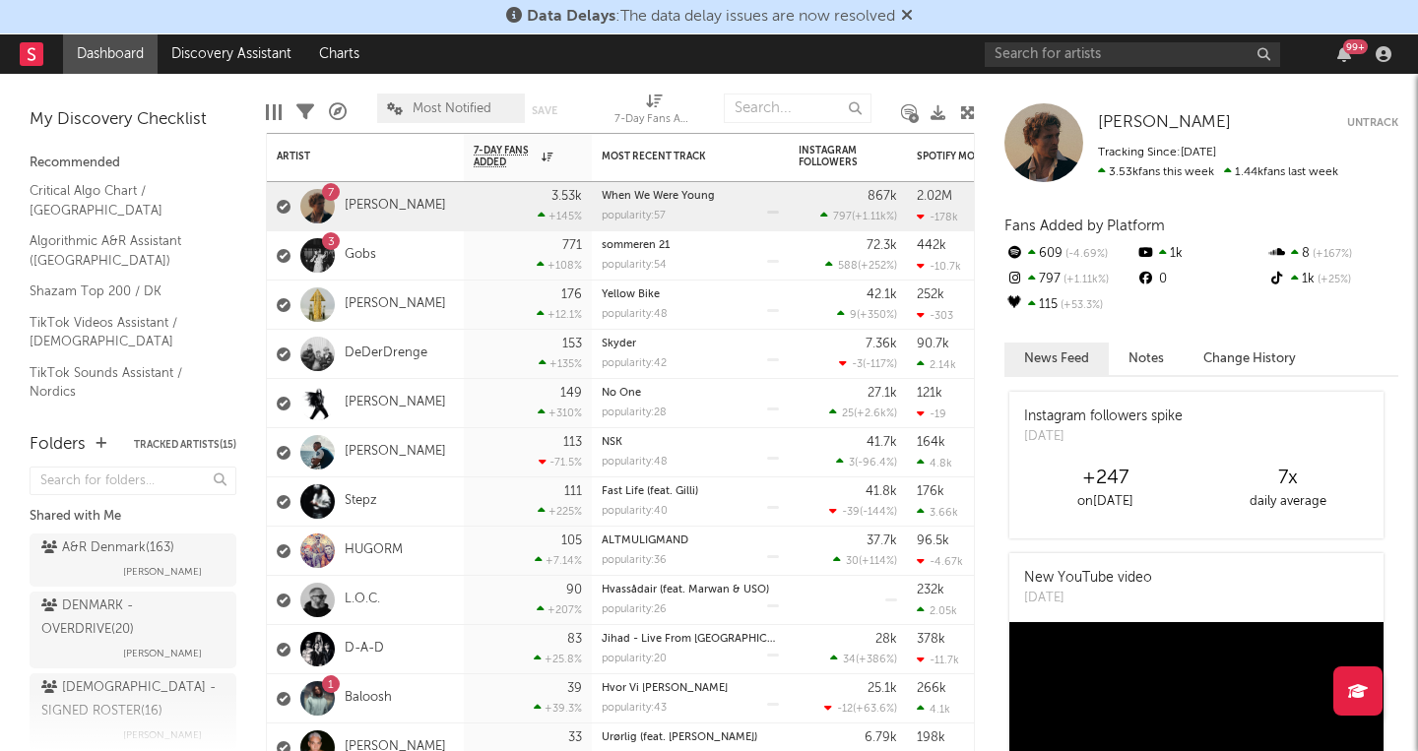 The height and width of the screenshot is (751, 1418). Describe the element at coordinates (930, 491) in the screenshot. I see `div: 176k` at that location.